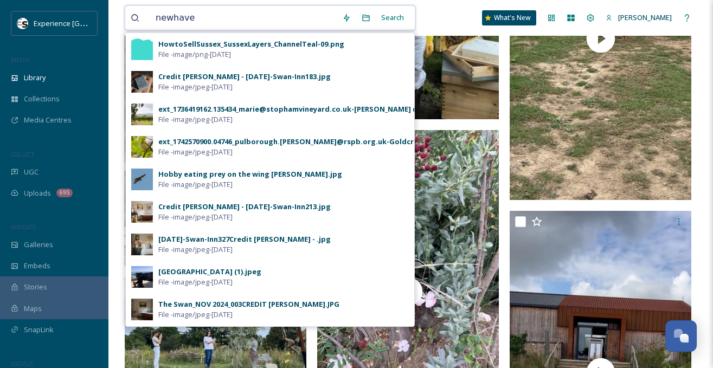 This screenshot has height=368, width=713. Describe the element at coordinates (31, 172) in the screenshot. I see `span: UGC` at that location.